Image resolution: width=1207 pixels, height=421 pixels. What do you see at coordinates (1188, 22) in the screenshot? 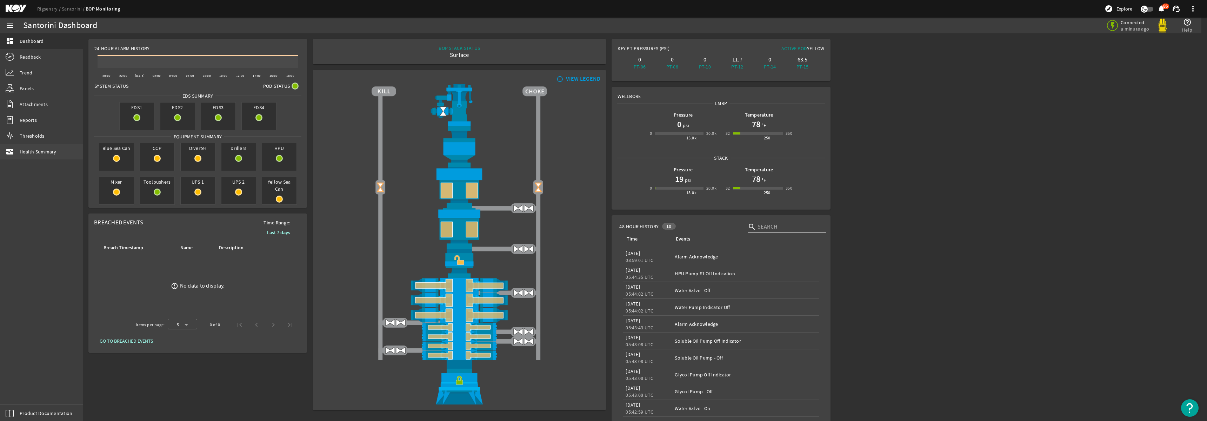
I see `mat-icon: help_outline` at bounding box center [1188, 22].